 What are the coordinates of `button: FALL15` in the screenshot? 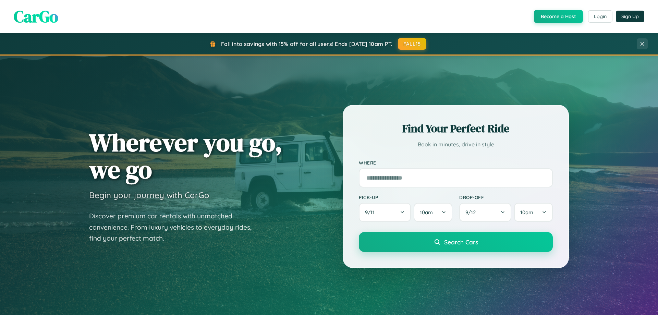 It's located at (413, 44).